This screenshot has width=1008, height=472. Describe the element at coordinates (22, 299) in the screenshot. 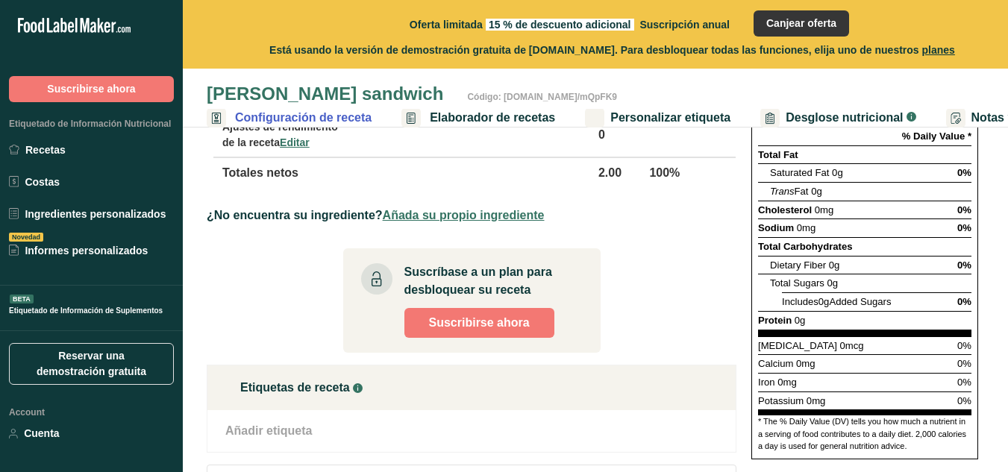

I see `div: BETA` at that location.